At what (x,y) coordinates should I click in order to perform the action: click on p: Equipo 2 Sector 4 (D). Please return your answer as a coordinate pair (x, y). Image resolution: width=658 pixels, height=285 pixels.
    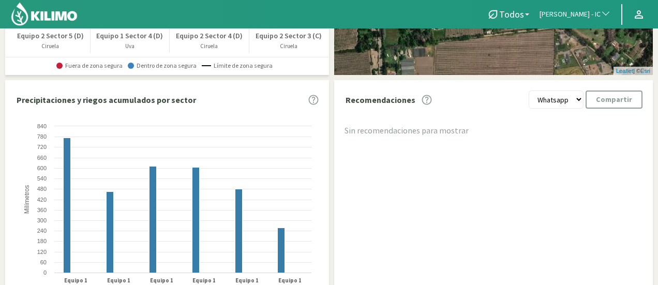
    Looking at the image, I should click on (209, 36).